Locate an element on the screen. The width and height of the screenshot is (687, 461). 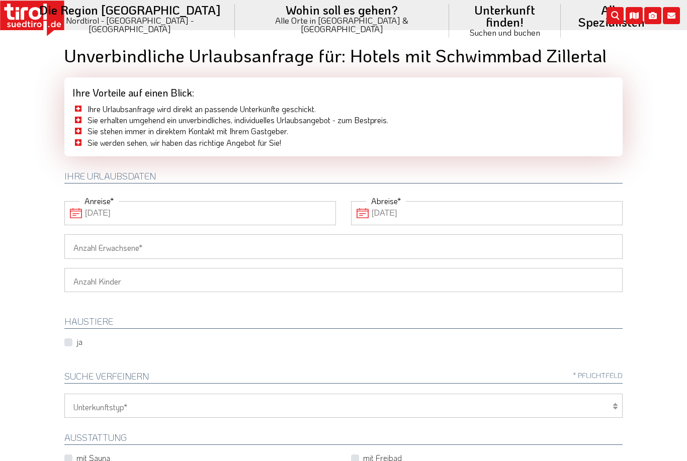
div: Ihre Vorteile auf einen Blick: is located at coordinates (344, 91).